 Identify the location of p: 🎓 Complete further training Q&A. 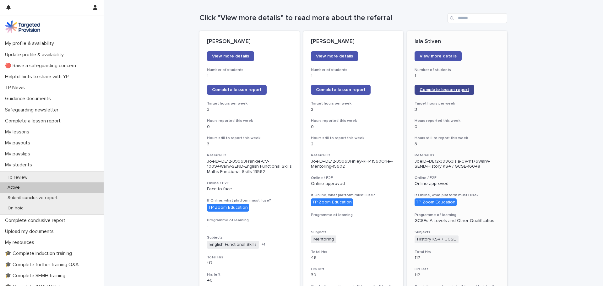
(43, 265).